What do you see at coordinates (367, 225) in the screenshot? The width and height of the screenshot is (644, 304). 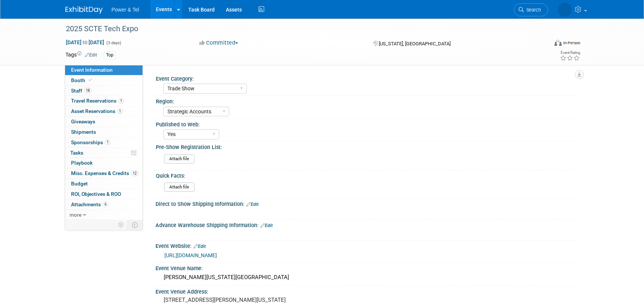 I see `div: Advance Warehouse Shipping Information:` at bounding box center [367, 225].